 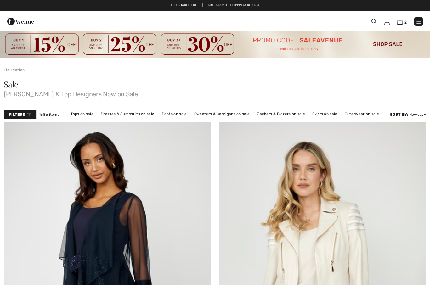 What do you see at coordinates (82, 114) in the screenshot?
I see `a: Tops on sale` at bounding box center [82, 114].